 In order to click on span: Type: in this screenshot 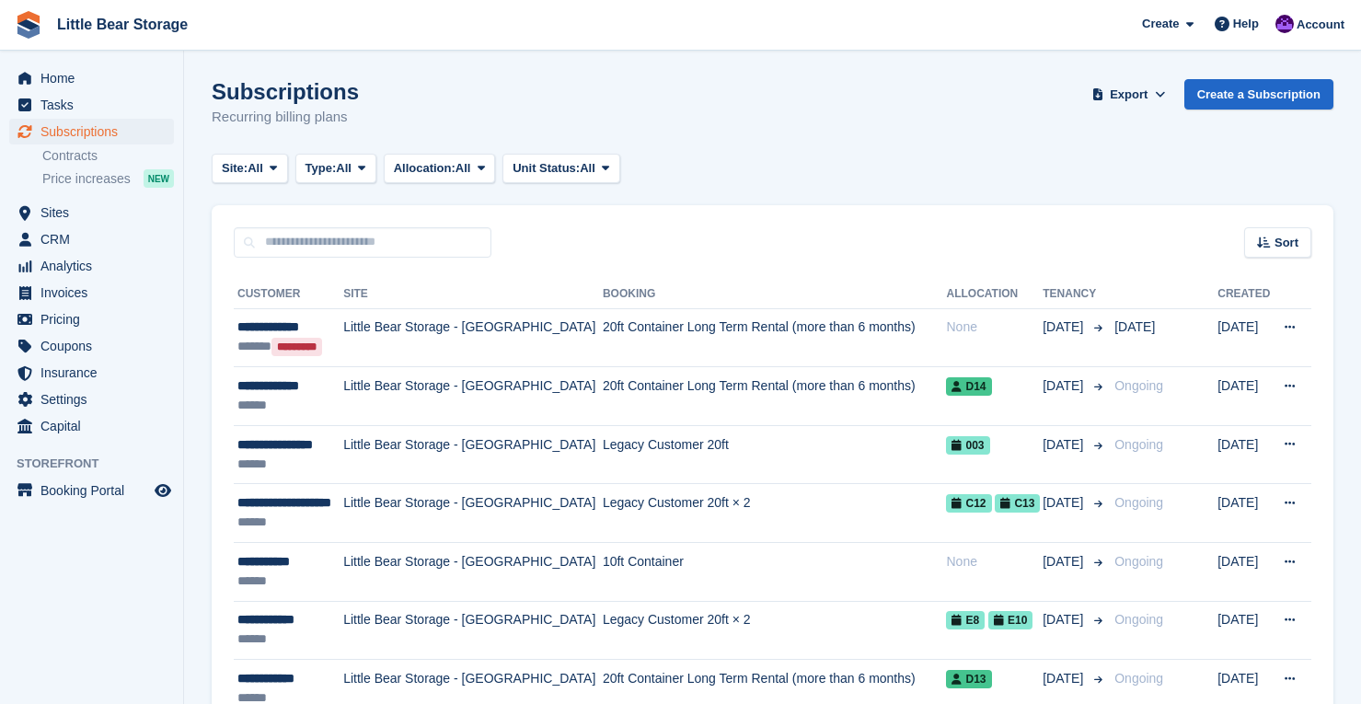, I will do `click(321, 168)`.